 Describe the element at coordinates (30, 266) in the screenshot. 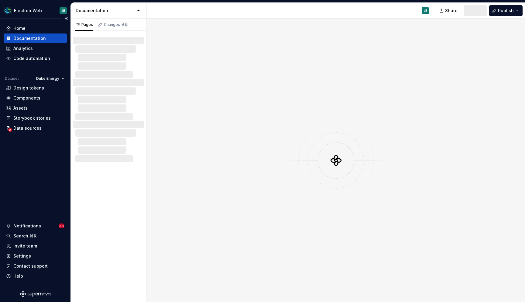

I see `div: Contact support` at that location.